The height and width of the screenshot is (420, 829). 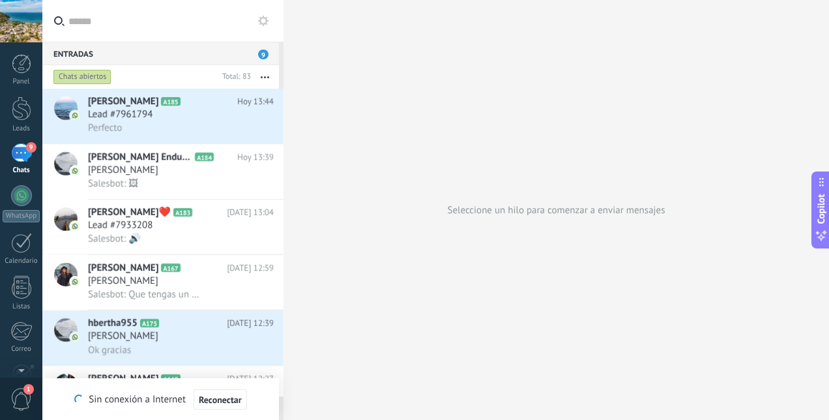 What do you see at coordinates (120, 115) in the screenshot?
I see `span: Lead #7961794` at bounding box center [120, 115].